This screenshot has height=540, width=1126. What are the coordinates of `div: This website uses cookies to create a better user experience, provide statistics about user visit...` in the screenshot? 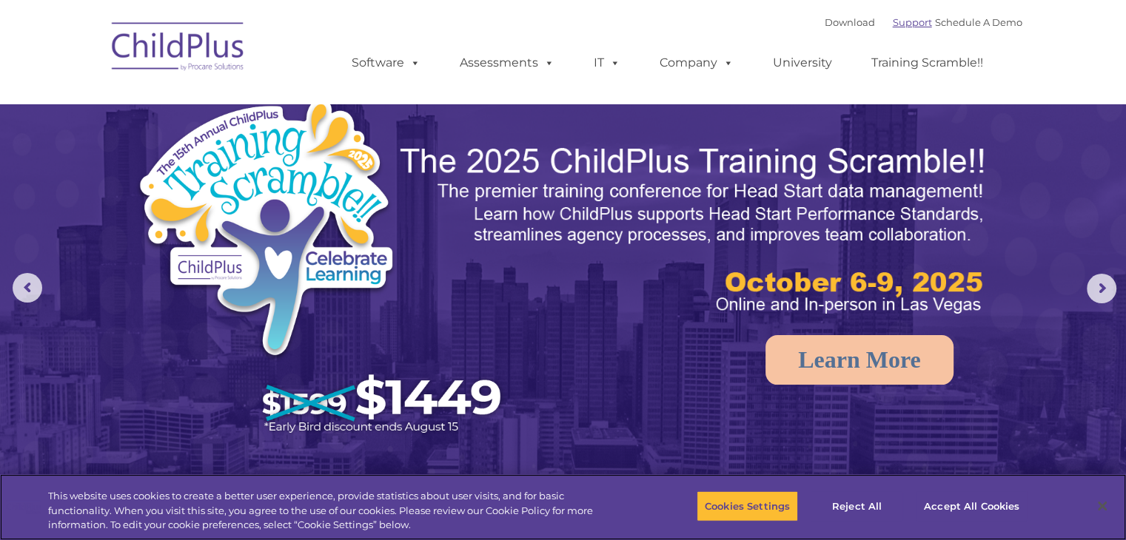 It's located at (334, 511).